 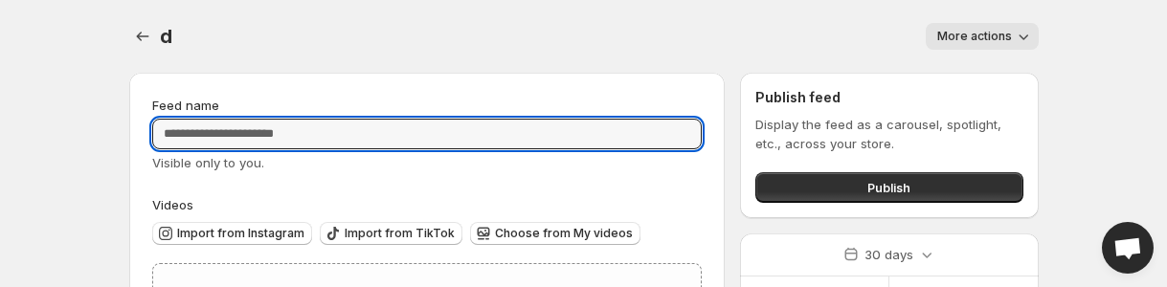 What do you see at coordinates (232, 234) in the screenshot?
I see `button: Import from Instagram` at bounding box center [232, 234].